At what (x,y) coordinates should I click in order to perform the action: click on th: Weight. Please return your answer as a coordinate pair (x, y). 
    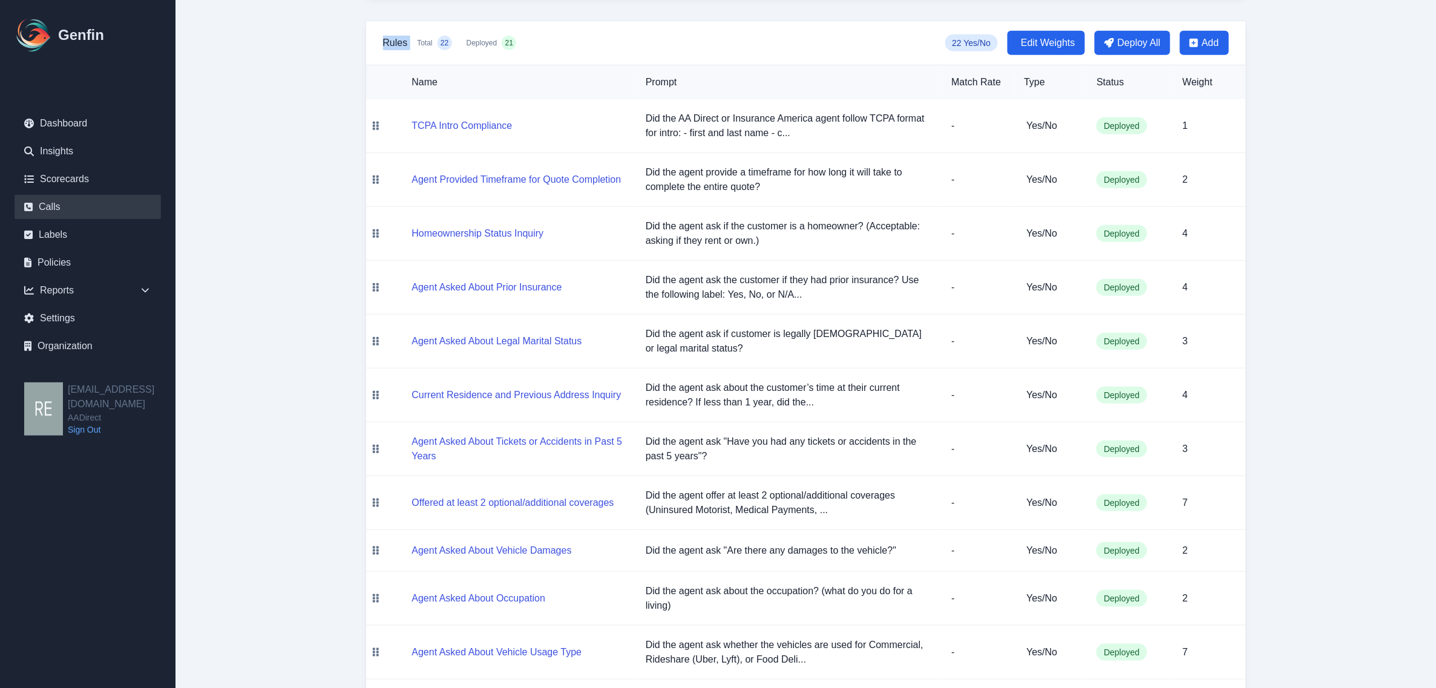
    Looking at the image, I should click on (1209, 82).